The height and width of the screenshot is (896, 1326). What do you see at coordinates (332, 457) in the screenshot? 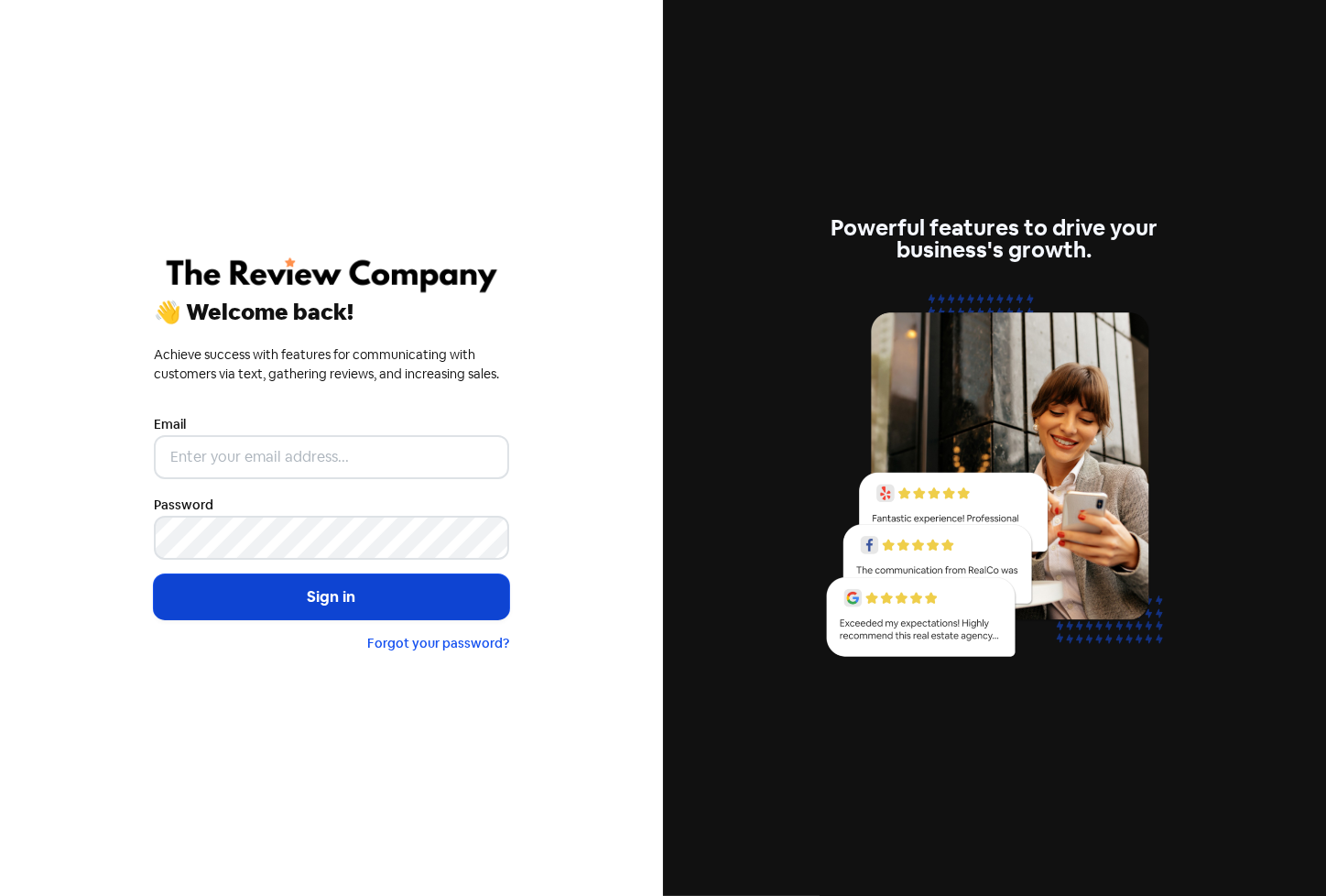
I see `input: Enter your email address...` at bounding box center [332, 457].